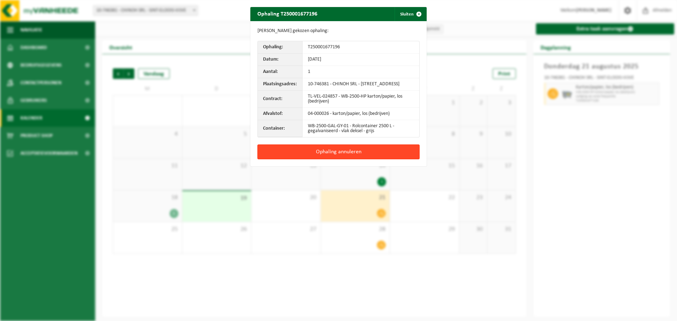 The image size is (677, 321). I want to click on th: Container:, so click(280, 129).